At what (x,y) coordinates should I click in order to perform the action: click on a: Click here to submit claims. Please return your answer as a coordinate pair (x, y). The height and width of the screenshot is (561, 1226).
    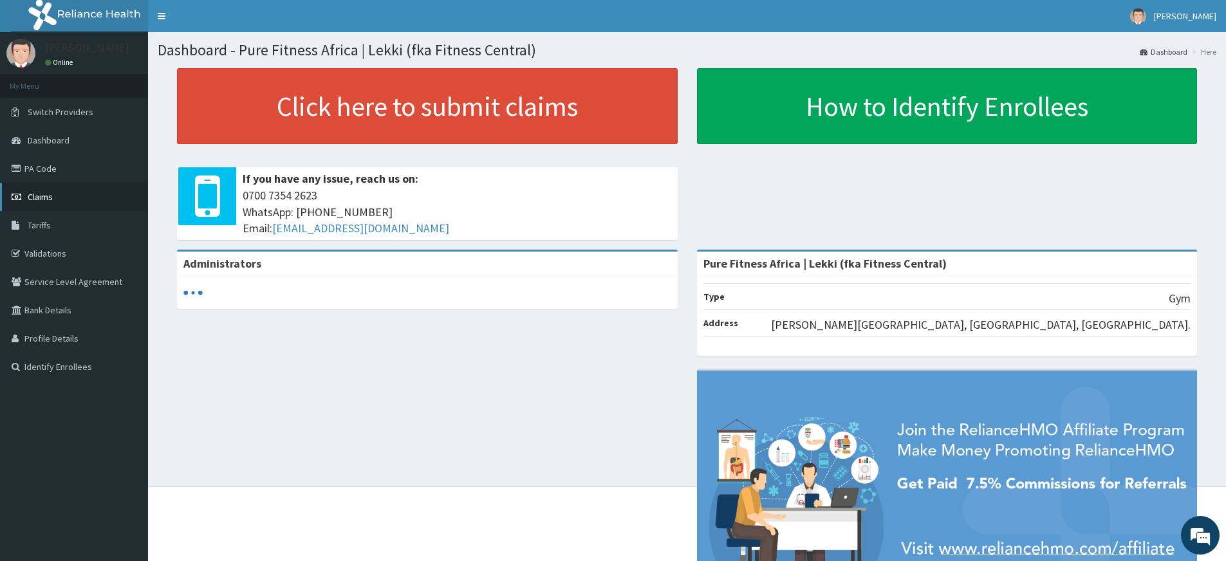
    Looking at the image, I should click on (427, 106).